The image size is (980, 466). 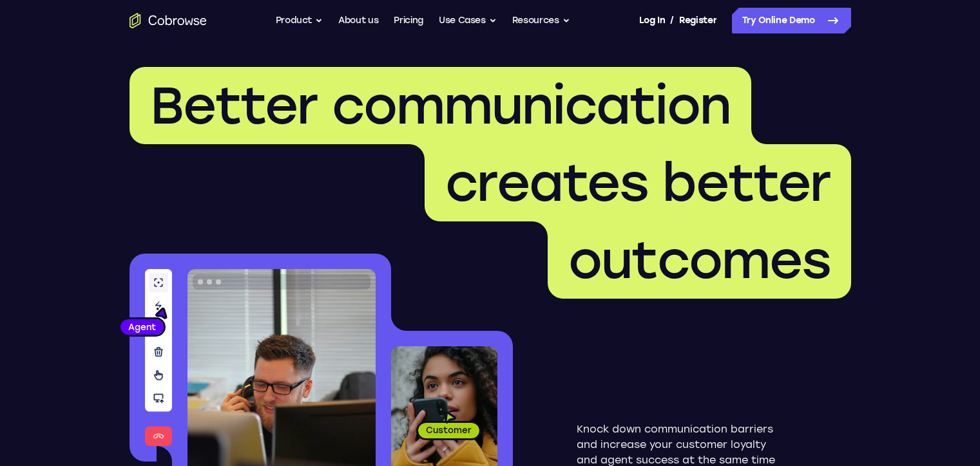 I want to click on img: A series of tools used in co-browsing sessions, so click(x=158, y=357).